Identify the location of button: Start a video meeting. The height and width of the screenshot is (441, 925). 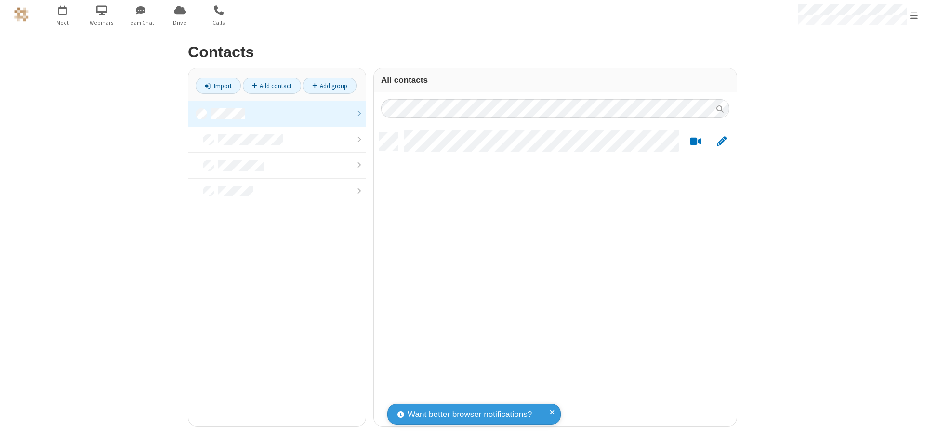
(695, 142).